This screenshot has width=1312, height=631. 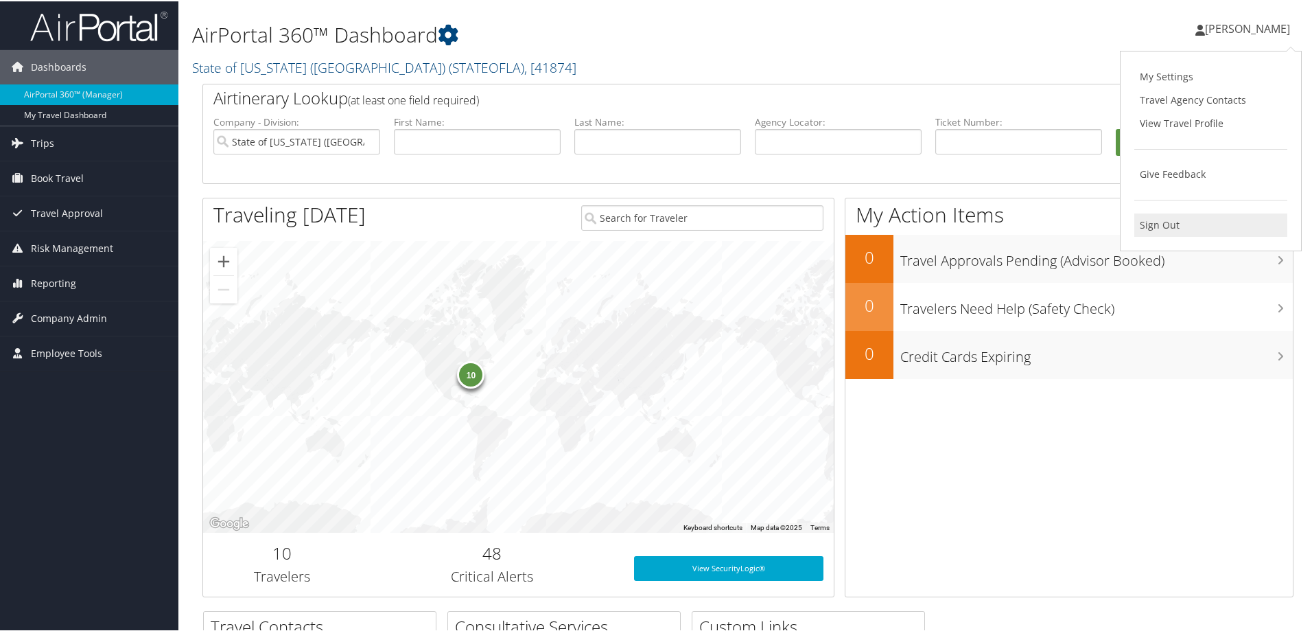 What do you see at coordinates (1199, 141) in the screenshot?
I see `button: Search` at bounding box center [1199, 141].